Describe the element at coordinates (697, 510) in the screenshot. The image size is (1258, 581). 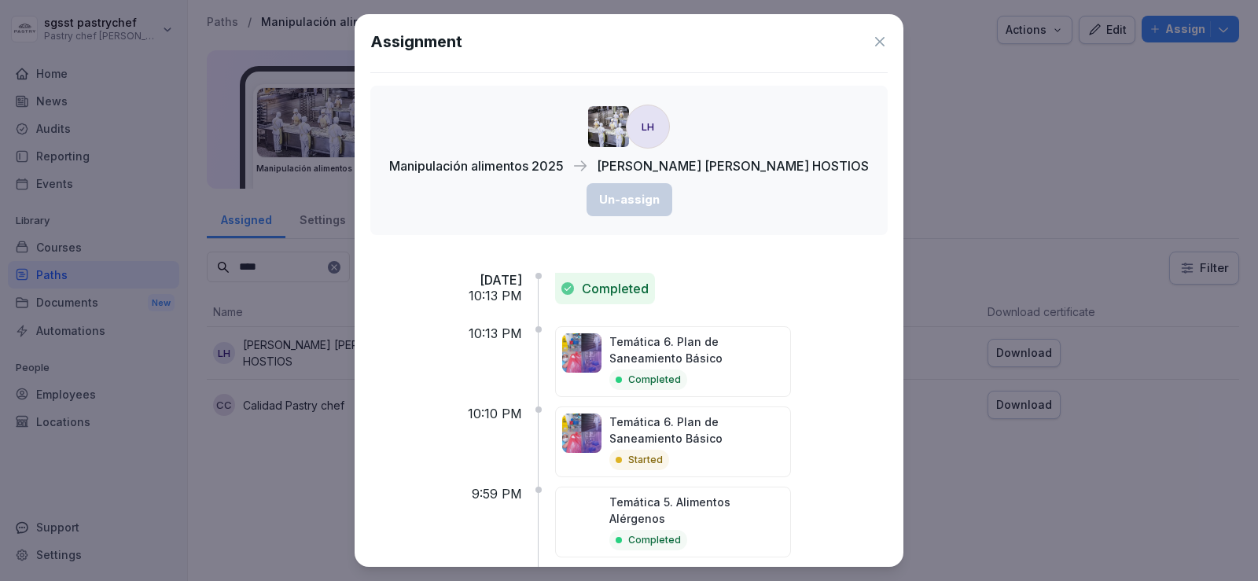
I see `p: Temática 5. Alimentos Alérgenos` at that location.